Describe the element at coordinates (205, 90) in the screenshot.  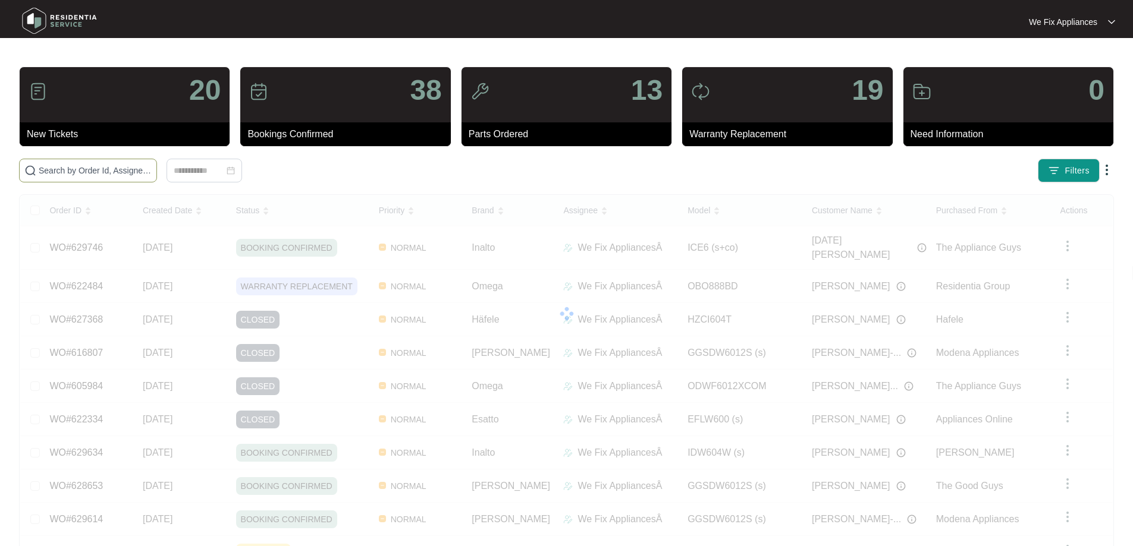
I see `p: 20` at that location.